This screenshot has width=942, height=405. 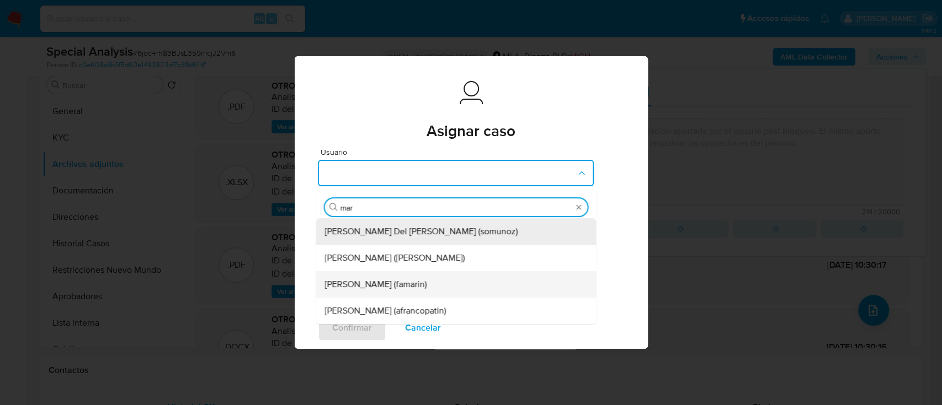 I want to click on span: Asignar caso, so click(x=471, y=131).